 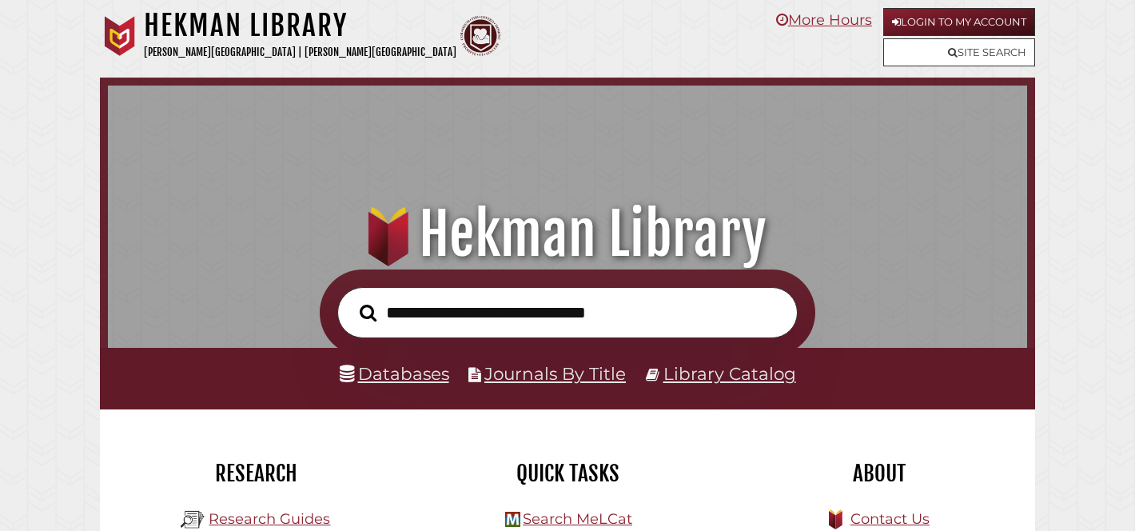 I want to click on a: Research Guides, so click(x=269, y=519).